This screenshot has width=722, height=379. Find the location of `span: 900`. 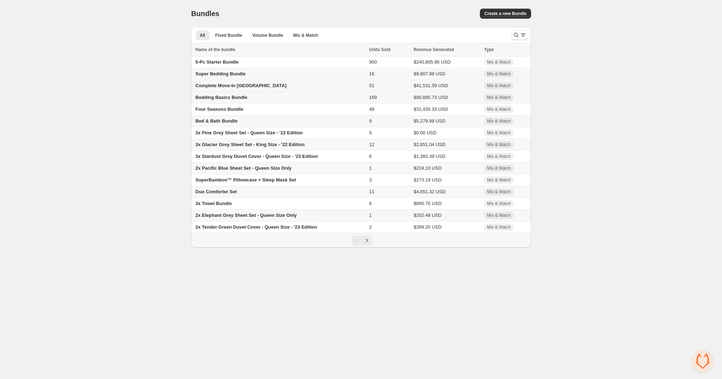

span: 900 is located at coordinates (373, 62).